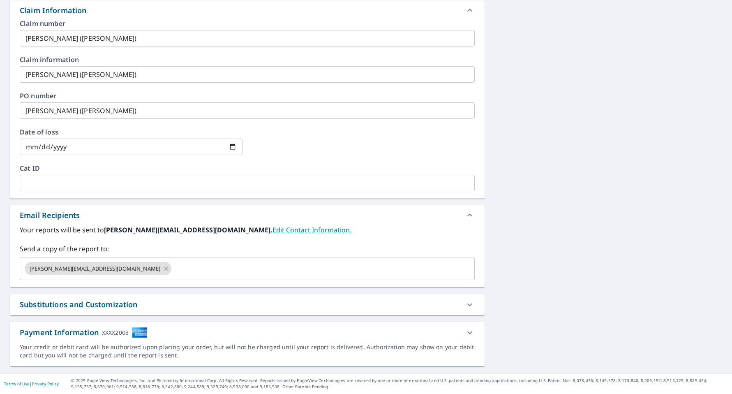 This screenshot has width=732, height=394. Describe the element at coordinates (247, 60) in the screenshot. I see `label: Claim information` at that location.